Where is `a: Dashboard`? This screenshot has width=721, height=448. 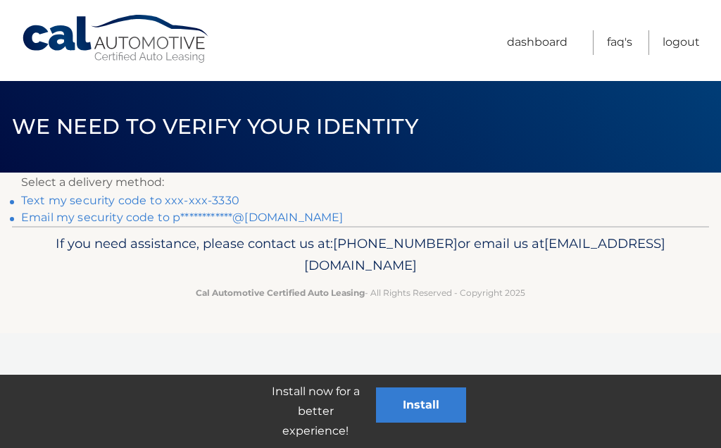 a: Dashboard is located at coordinates (537, 42).